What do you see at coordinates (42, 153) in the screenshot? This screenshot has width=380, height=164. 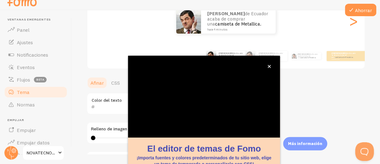 I see `font: NOVATECNOEC` at bounding box center [42, 153].